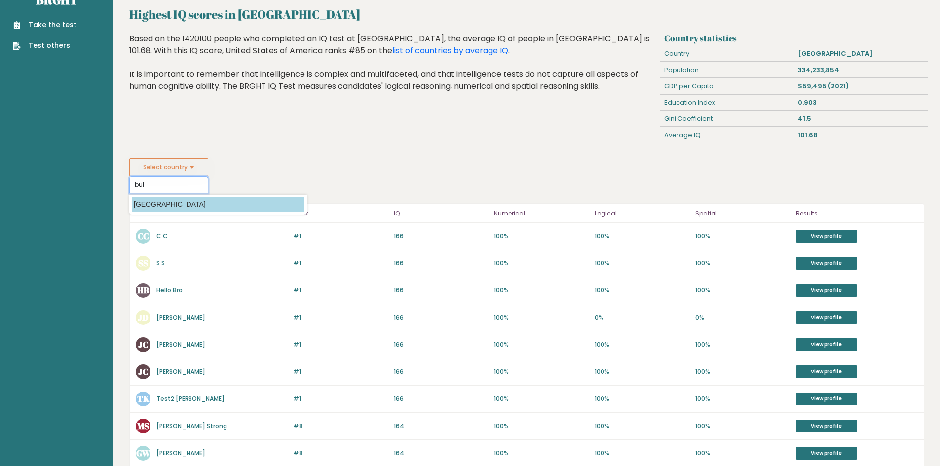 Image resolution: width=940 pixels, height=466 pixels. I want to click on div: 41.5, so click(861, 119).